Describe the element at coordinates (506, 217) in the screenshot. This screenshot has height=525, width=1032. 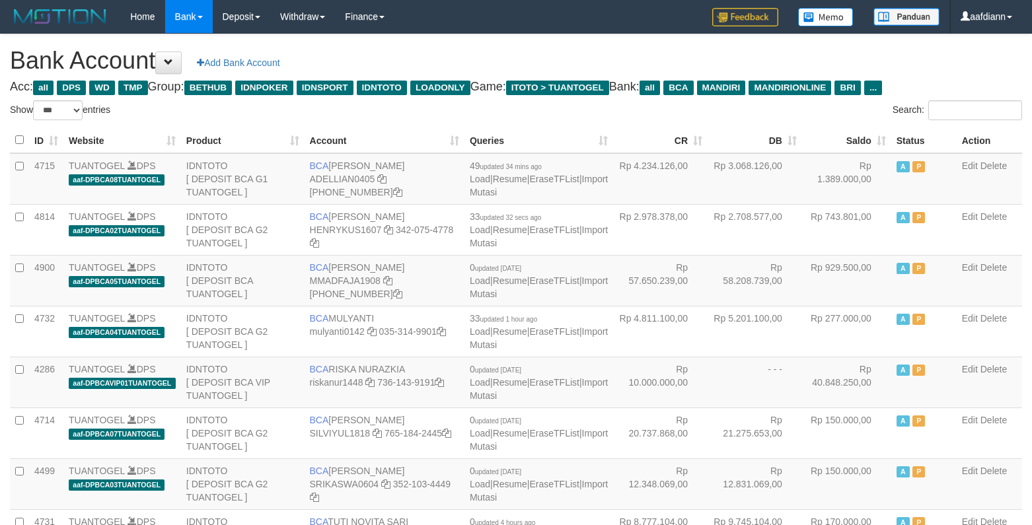
I see `span: 33` at that location.